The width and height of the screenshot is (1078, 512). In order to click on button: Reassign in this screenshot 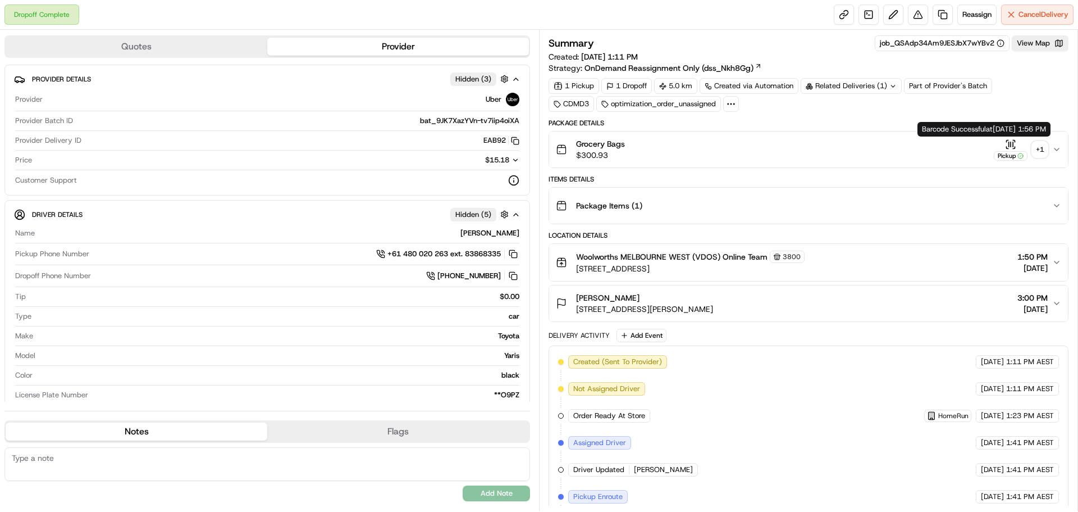, I will do `click(977, 15)`.